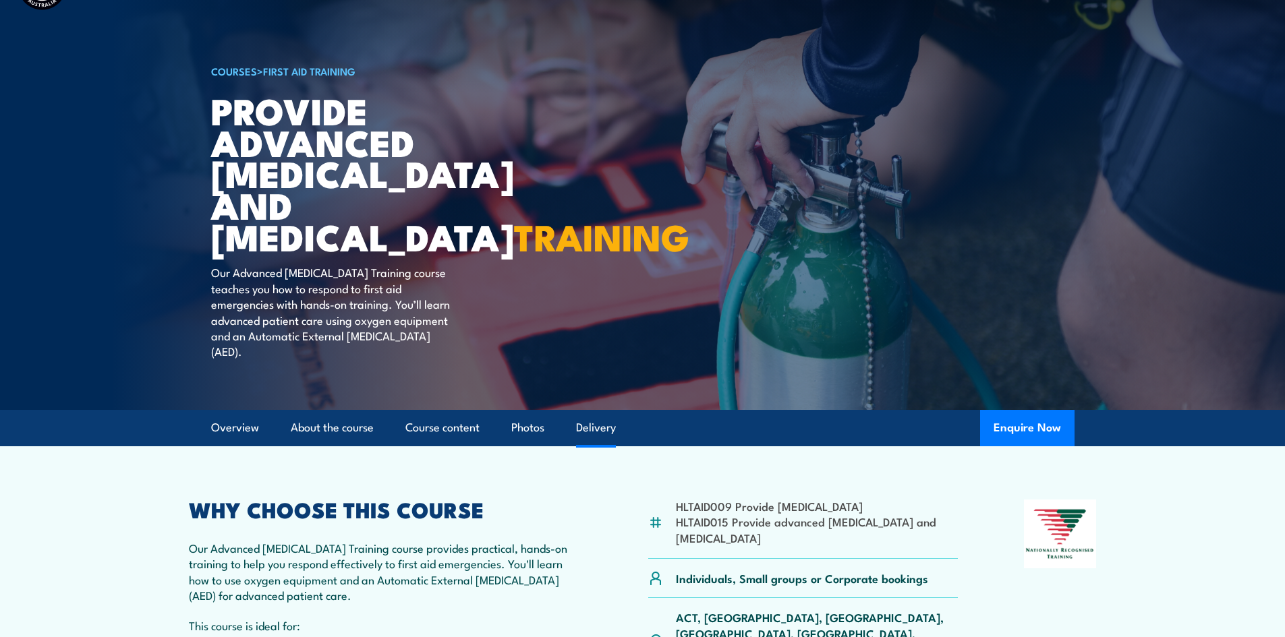 Image resolution: width=1285 pixels, height=637 pixels. I want to click on img: Nationally Recognised Training logo., so click(1060, 534).